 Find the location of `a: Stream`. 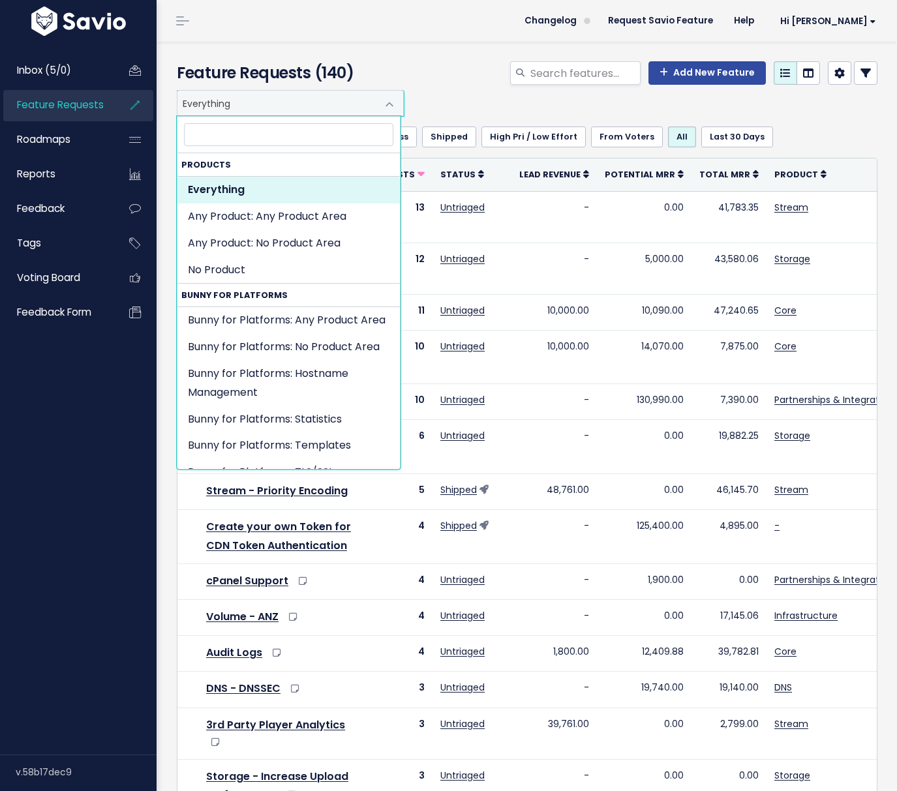

a: Stream is located at coordinates (791, 490).